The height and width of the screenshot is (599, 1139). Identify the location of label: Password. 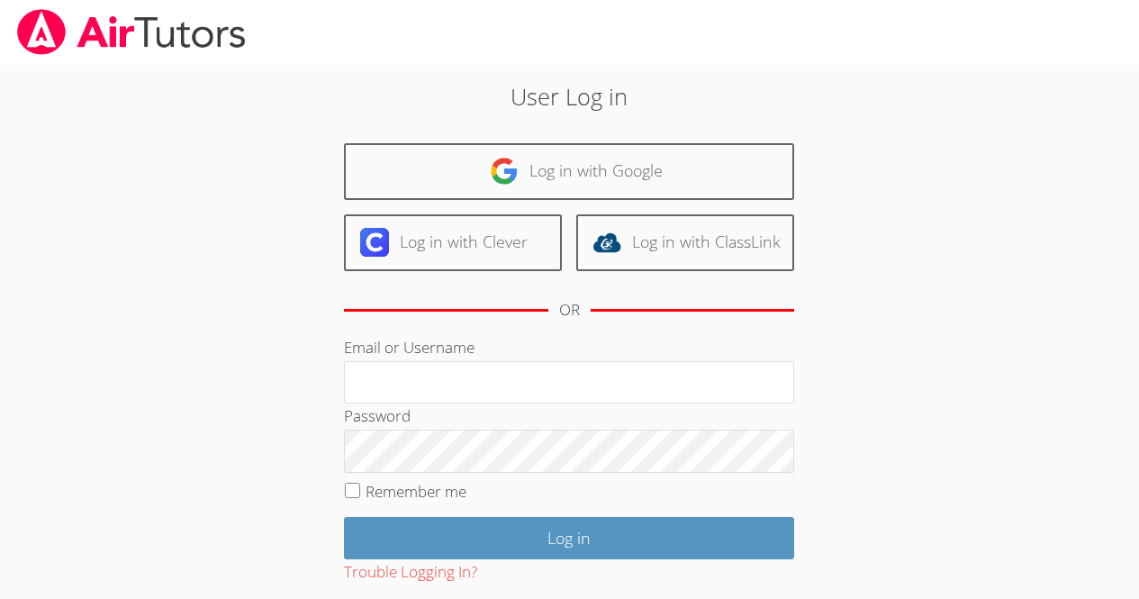
(377, 415).